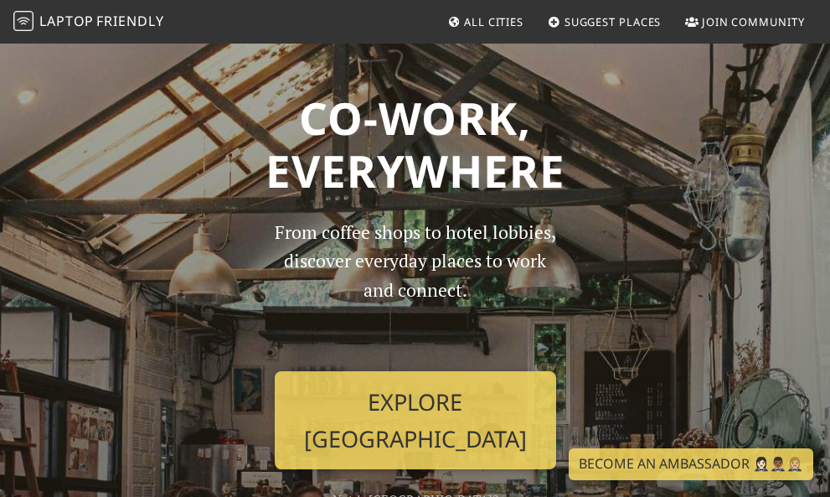 The image size is (830, 497). Describe the element at coordinates (605, 22) in the screenshot. I see `a: Suggest Places` at that location.